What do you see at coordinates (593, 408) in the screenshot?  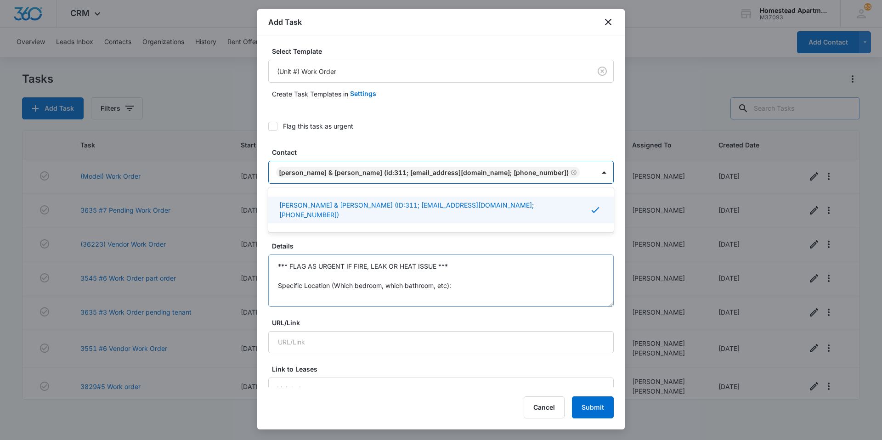 I see `button: Submit` at bounding box center [593, 408].